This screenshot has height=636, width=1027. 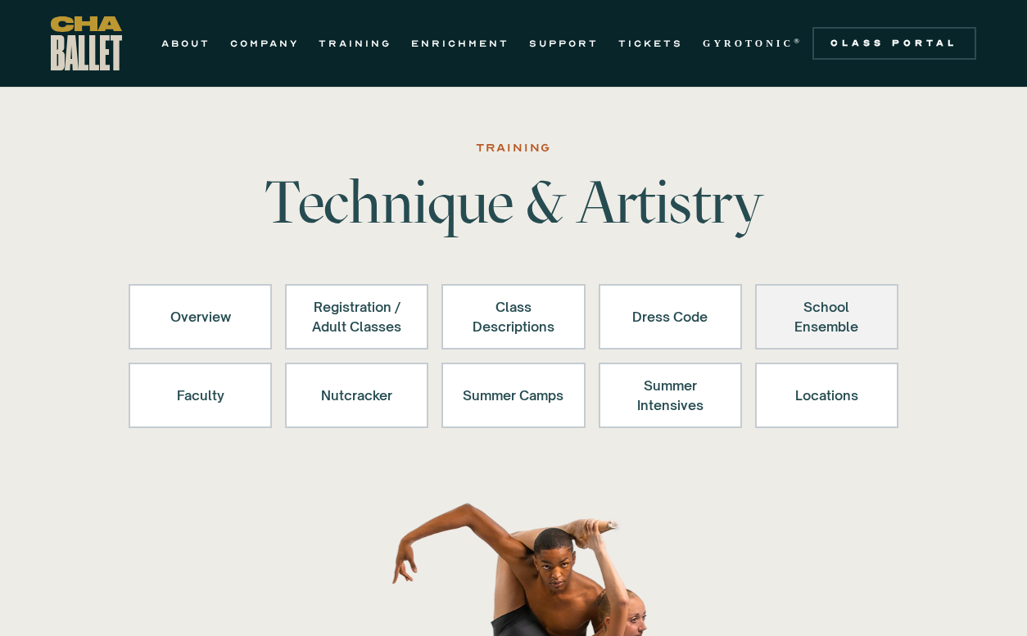 What do you see at coordinates (356, 317) in the screenshot?
I see `a: Registration /Adult Classes` at bounding box center [356, 317].